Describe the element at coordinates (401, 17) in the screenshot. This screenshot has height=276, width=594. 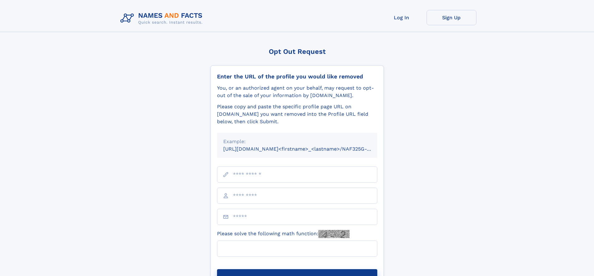
I see `a: Log In` at that location.